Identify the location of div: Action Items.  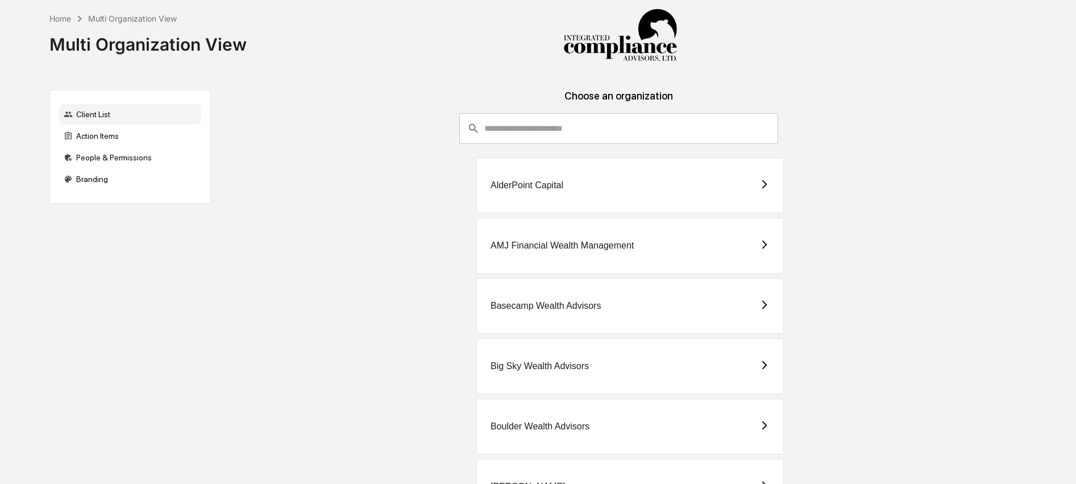
(130, 136).